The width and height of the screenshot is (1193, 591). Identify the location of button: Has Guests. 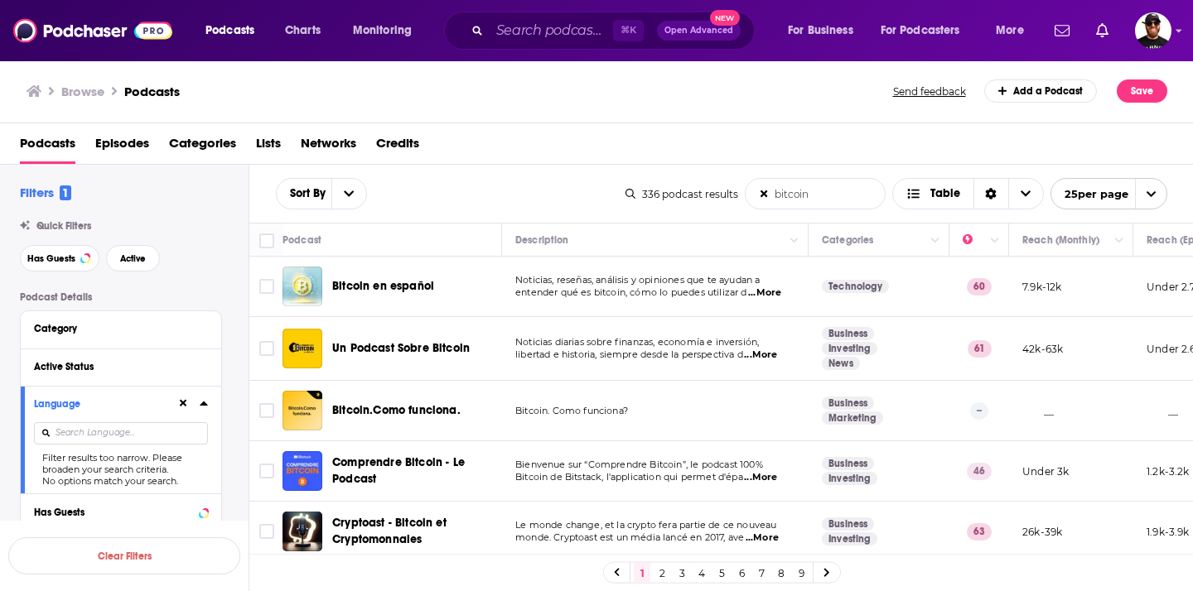
(60, 258).